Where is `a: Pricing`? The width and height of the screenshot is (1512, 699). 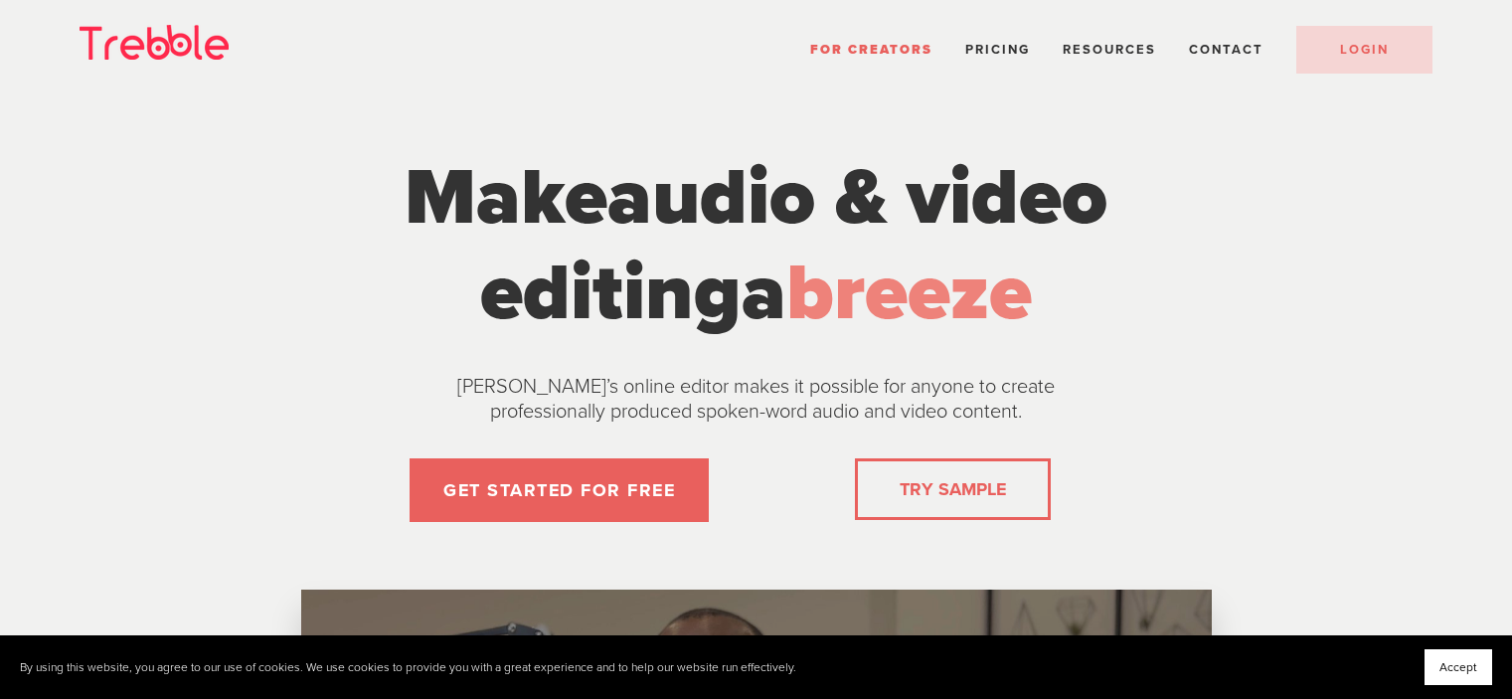 a: Pricing is located at coordinates (997, 50).